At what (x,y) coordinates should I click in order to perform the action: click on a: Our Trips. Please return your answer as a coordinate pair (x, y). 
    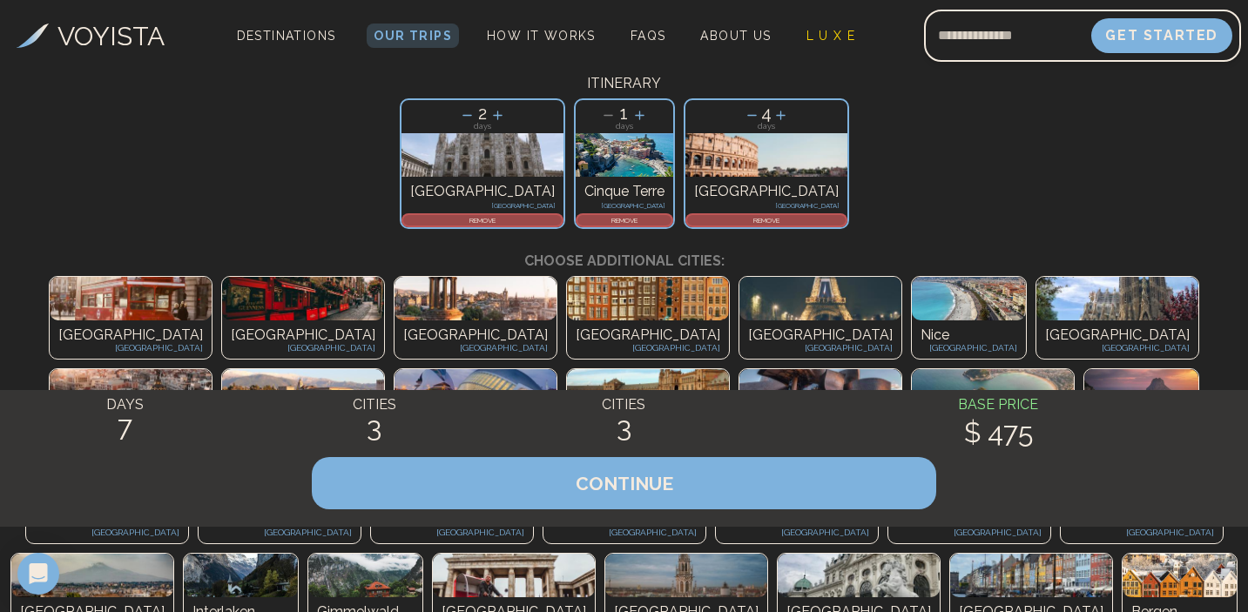
    Looking at the image, I should click on (413, 36).